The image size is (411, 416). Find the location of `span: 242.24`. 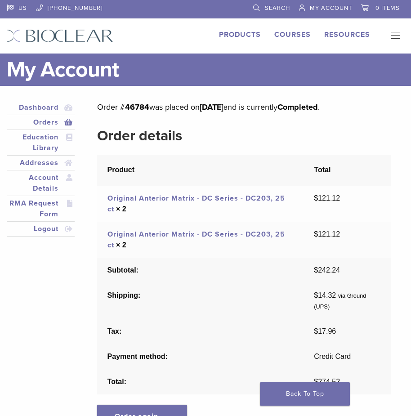

span: 242.24 is located at coordinates (327, 270).